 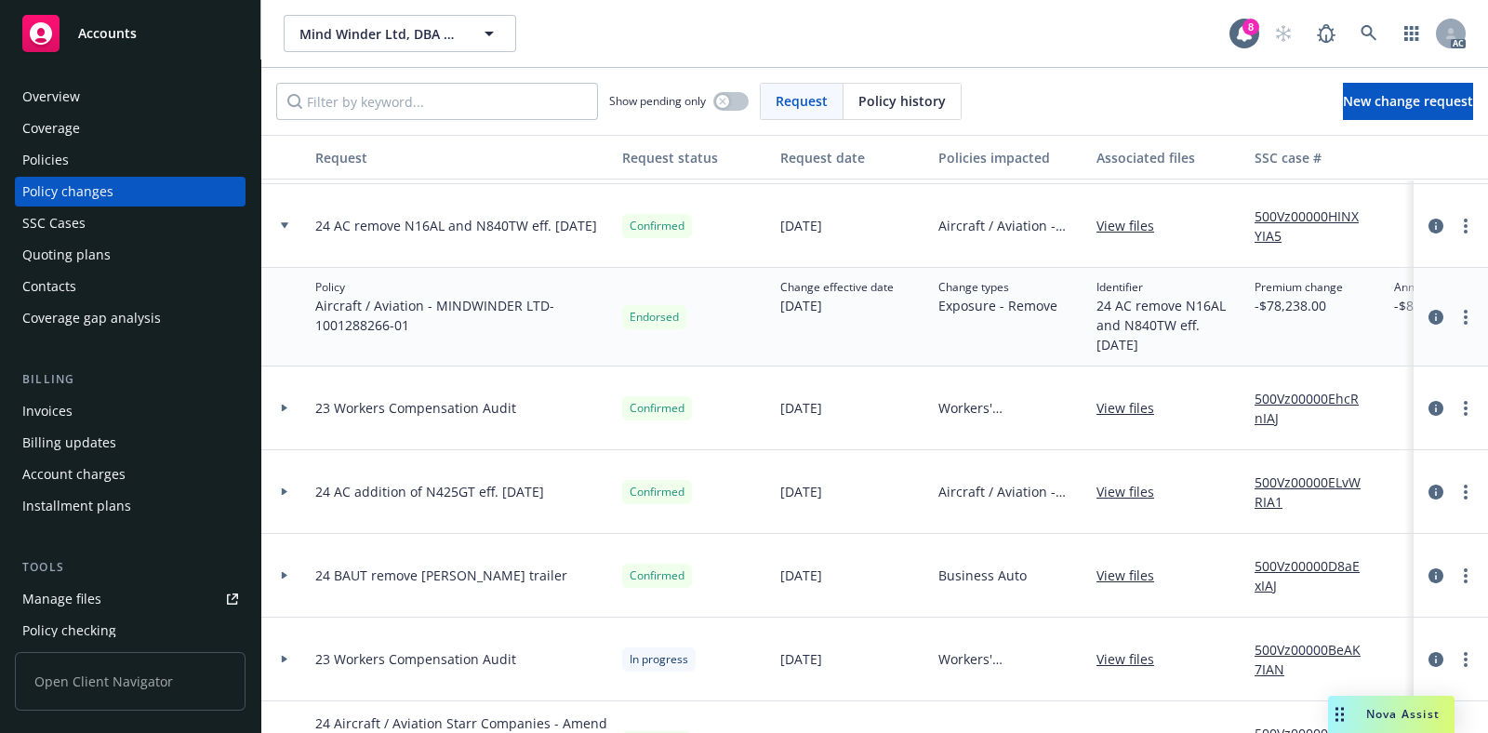 I want to click on a: Account charges, so click(x=130, y=474).